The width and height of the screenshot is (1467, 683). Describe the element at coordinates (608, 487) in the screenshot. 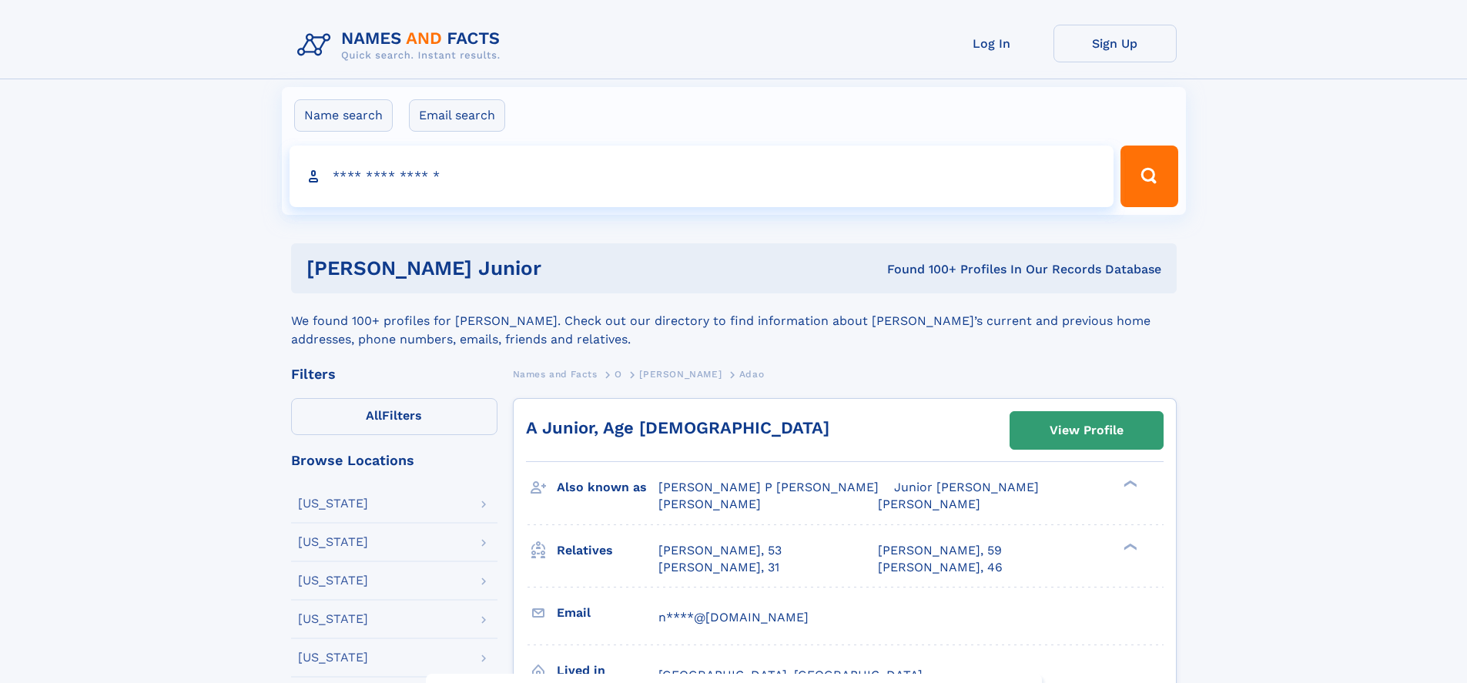

I see `h3: Also known as` at that location.